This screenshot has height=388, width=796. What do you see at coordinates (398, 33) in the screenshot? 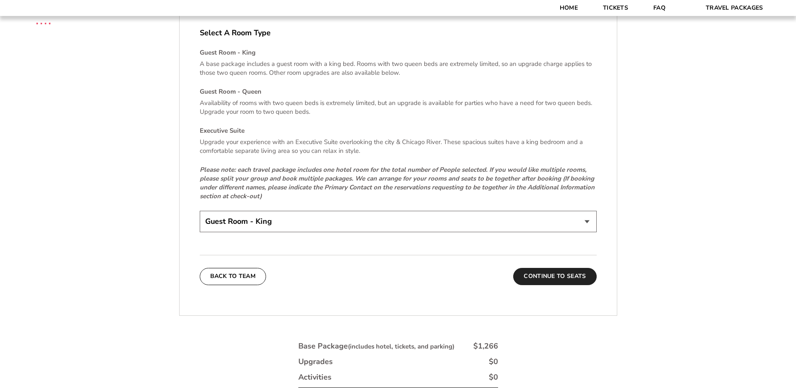
I see `label: Select A Room Type` at bounding box center [398, 33].